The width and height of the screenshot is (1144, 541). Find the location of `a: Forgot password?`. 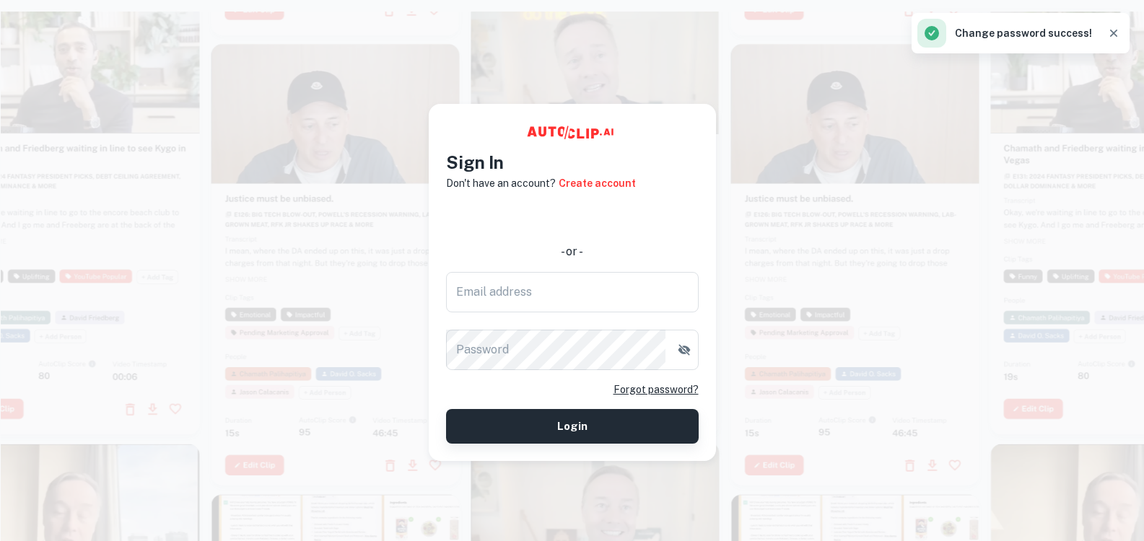

a: Forgot password? is located at coordinates (656, 390).